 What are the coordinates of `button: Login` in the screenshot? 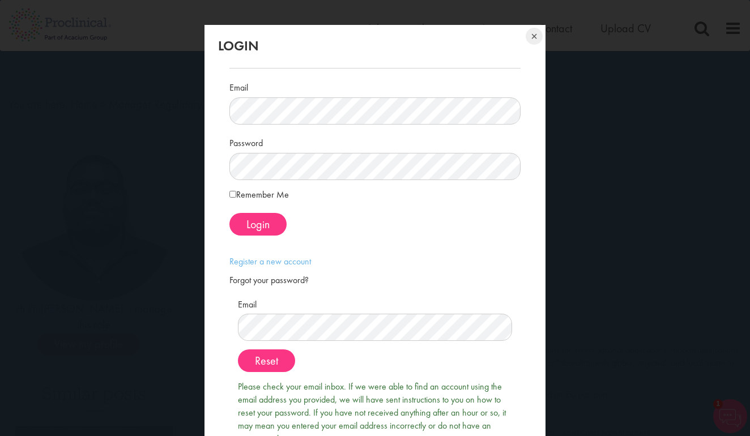 It's located at (258, 224).